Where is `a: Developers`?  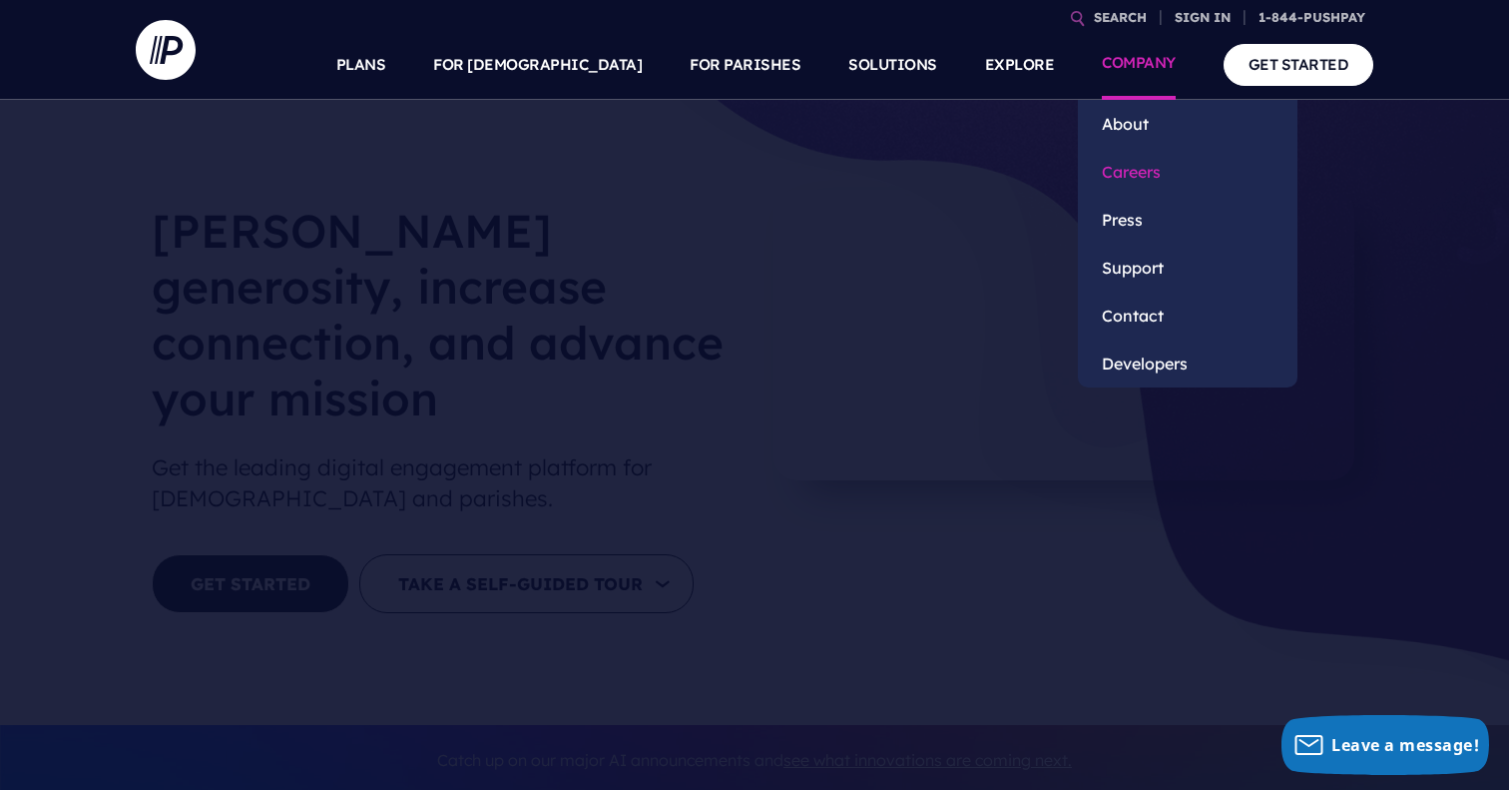
a: Developers is located at coordinates (1188, 363).